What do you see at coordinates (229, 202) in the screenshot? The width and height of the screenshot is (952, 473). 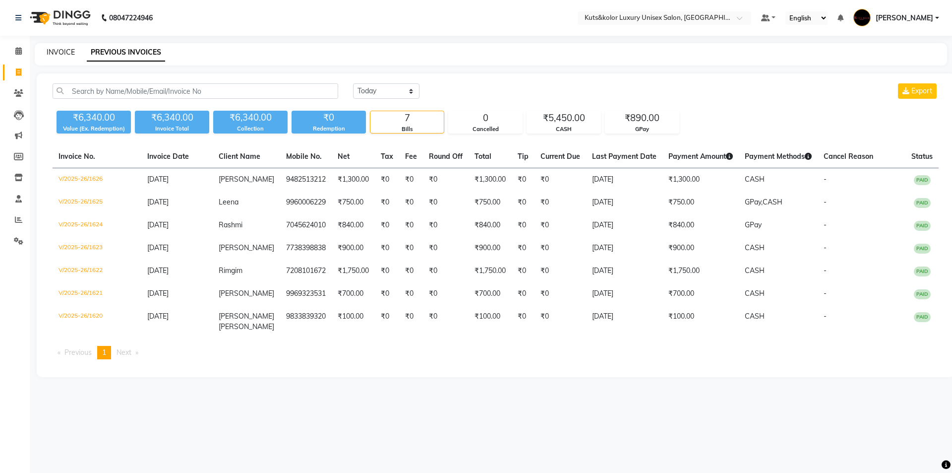 I see `span: Leena` at bounding box center [229, 202].